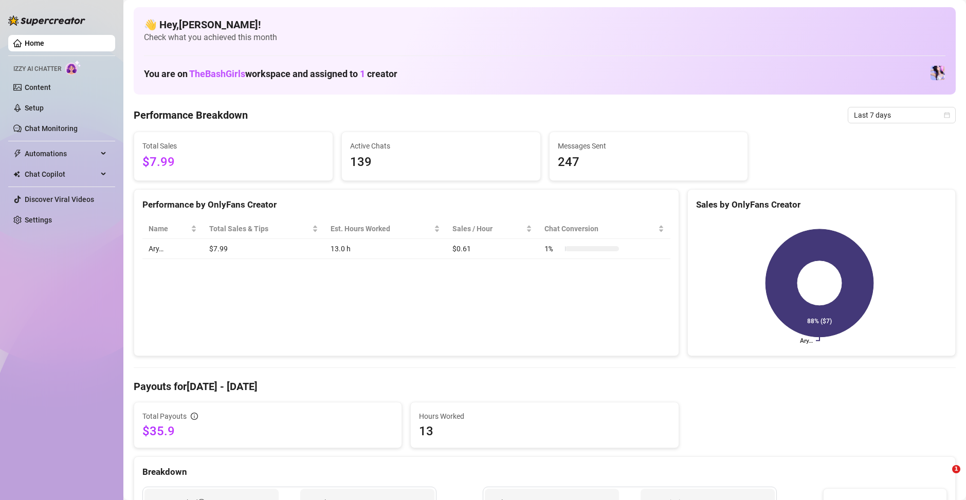 The height and width of the screenshot is (500, 966). I want to click on span: Name, so click(169, 229).